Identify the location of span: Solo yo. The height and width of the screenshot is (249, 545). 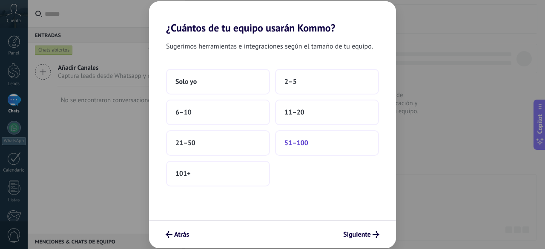
(186, 82).